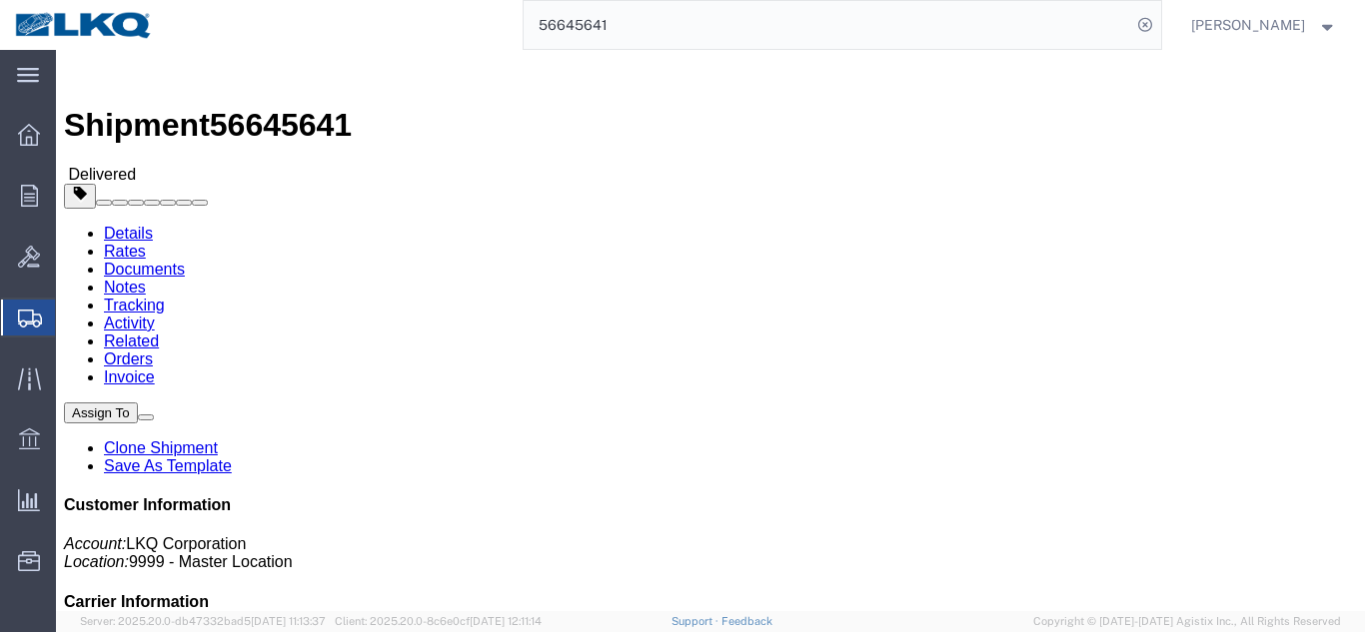 This screenshot has height=632, width=1365. Describe the element at coordinates (746, 621) in the screenshot. I see `a: Feedback` at that location.